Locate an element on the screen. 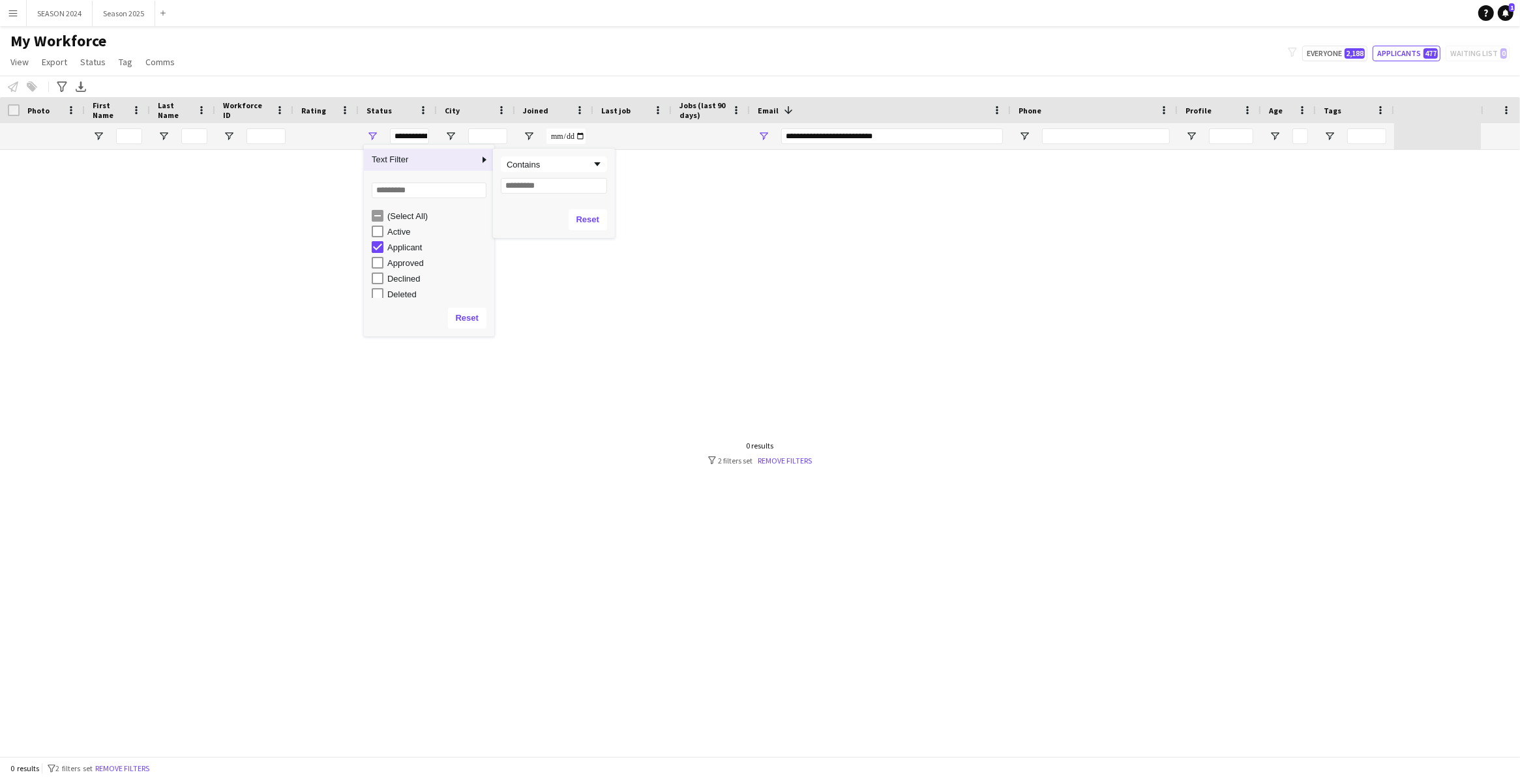 The image size is (1520, 779). span: Age is located at coordinates (1276, 110).